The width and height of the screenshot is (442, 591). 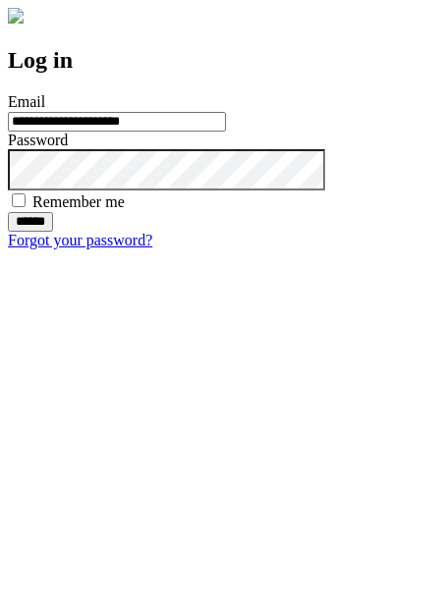 What do you see at coordinates (79, 239) in the screenshot?
I see `a: Forgot your password?` at bounding box center [79, 239].